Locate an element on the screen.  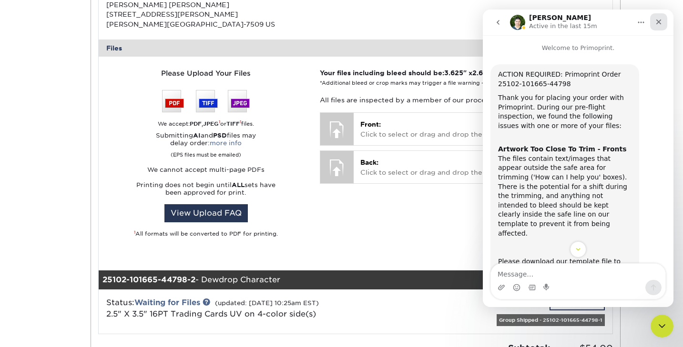
strong: Your files including bleed should be: " x " is located at coordinates (407, 73).